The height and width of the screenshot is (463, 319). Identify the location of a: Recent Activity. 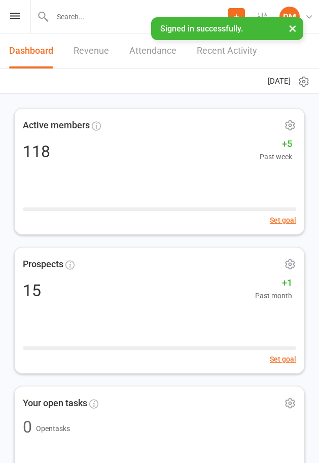
(227, 51).